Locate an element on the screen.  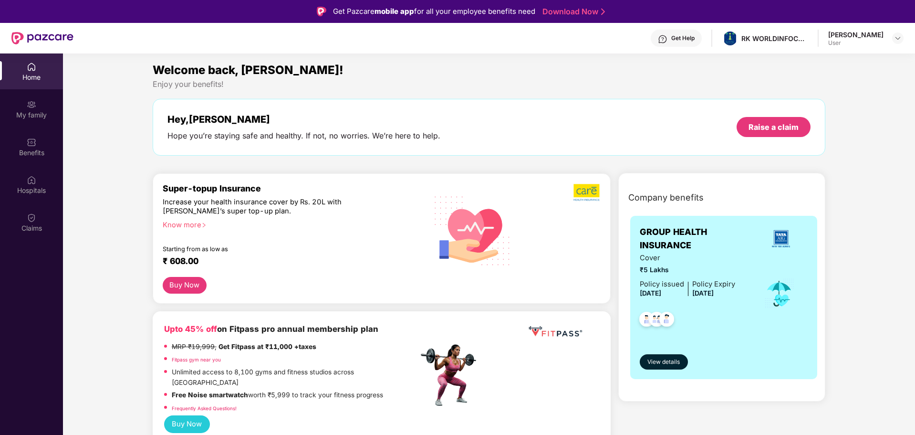
span: Cover is located at coordinates (688, 258).